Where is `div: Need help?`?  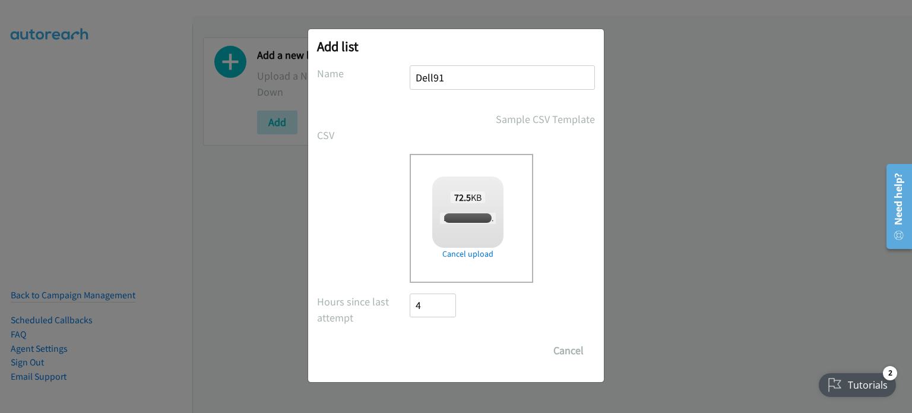
div: Need help? is located at coordinates (20, 40).